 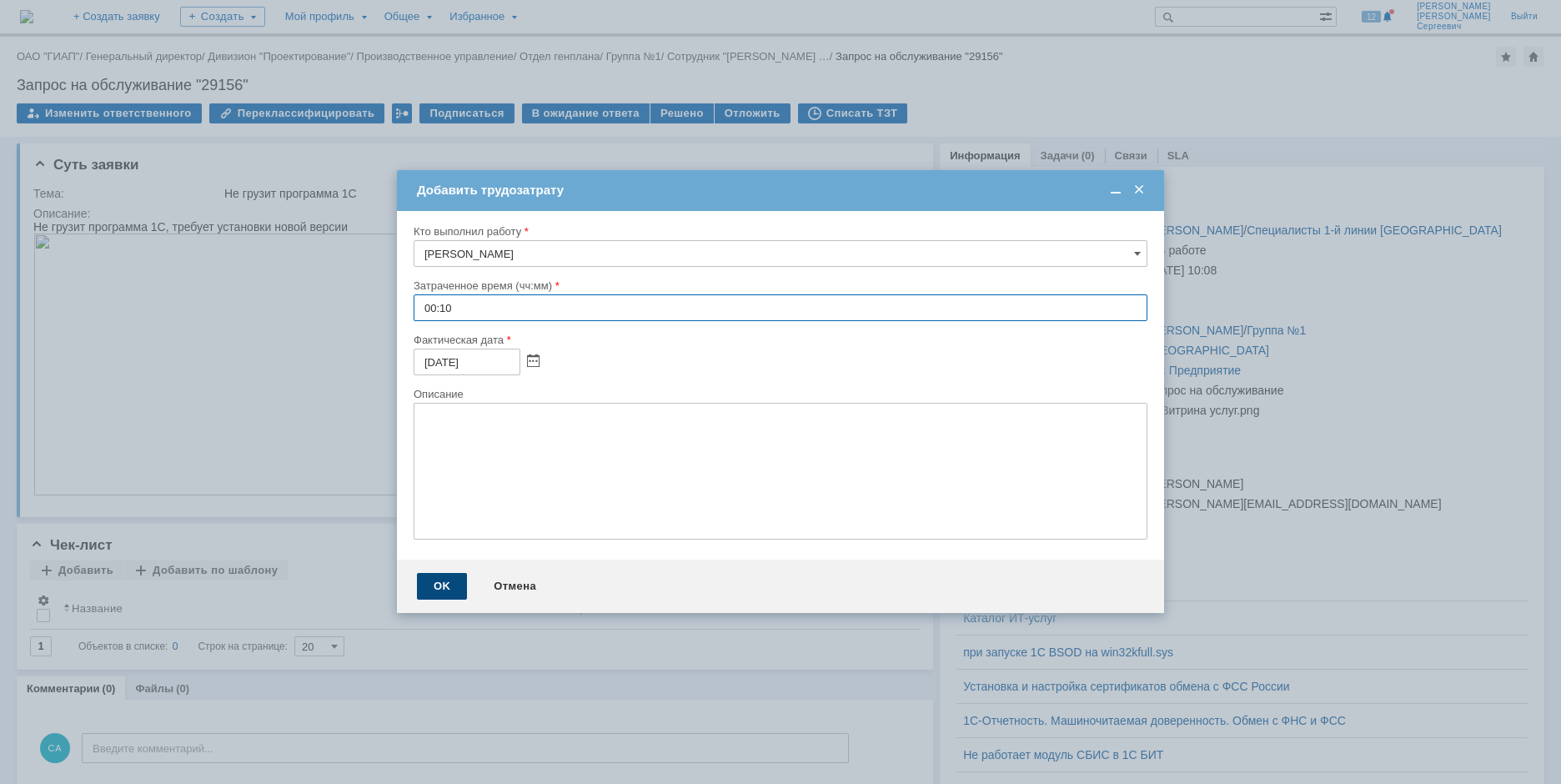 What do you see at coordinates (779, 285) in the screenshot?
I see `div: Затраченное время (чч:мм)` at bounding box center [779, 285].